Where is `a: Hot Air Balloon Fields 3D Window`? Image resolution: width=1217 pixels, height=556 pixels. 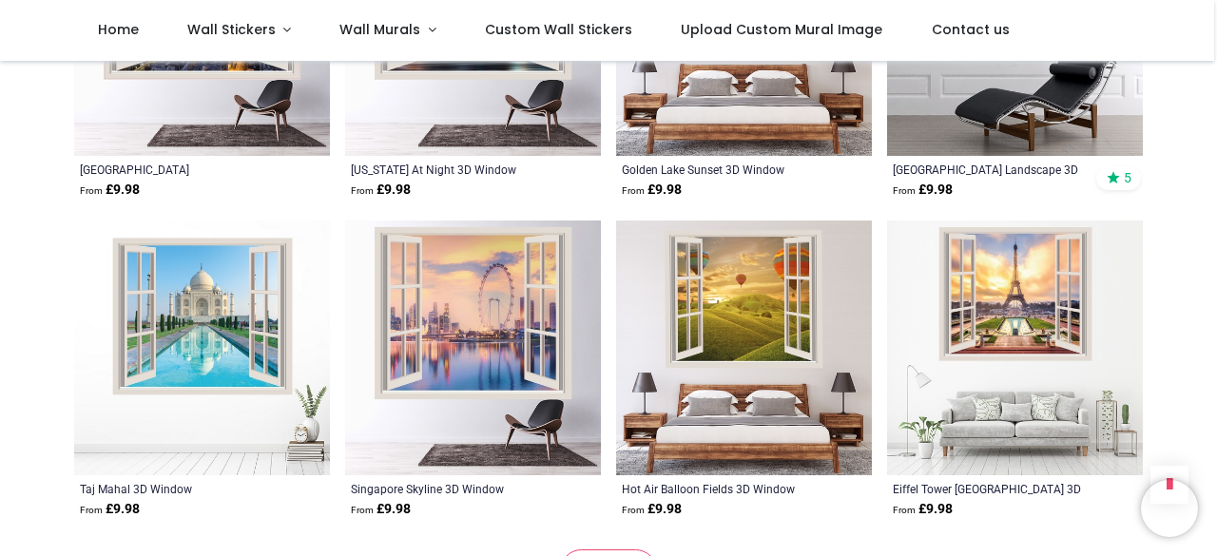
a: Hot Air Balloon Fields 3D Window is located at coordinates (719, 489).